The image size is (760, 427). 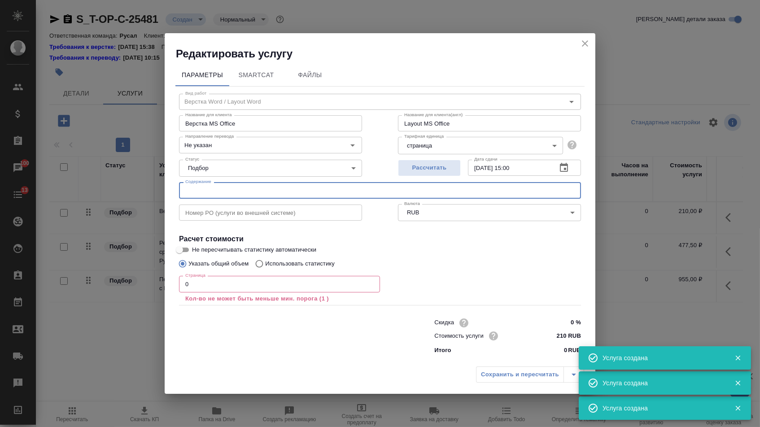 What do you see at coordinates (413, 212) in the screenshot?
I see `button: RUB` at bounding box center [413, 212].